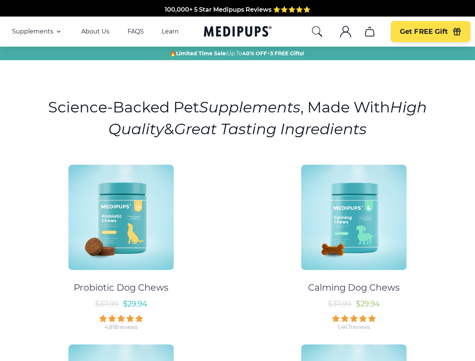 The image size is (475, 361). What do you see at coordinates (431, 32) in the screenshot?
I see `button: Get FREE Gift` at bounding box center [431, 32].